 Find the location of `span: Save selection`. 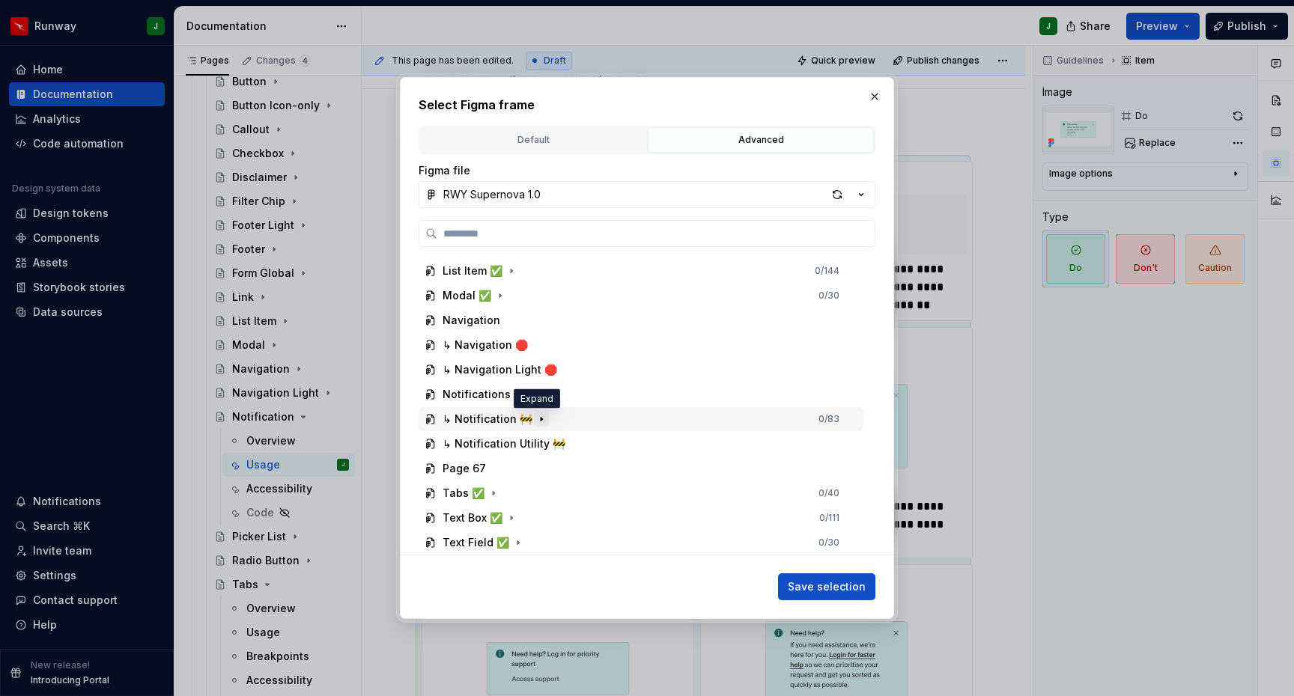

span: Save selection is located at coordinates (826, 587).